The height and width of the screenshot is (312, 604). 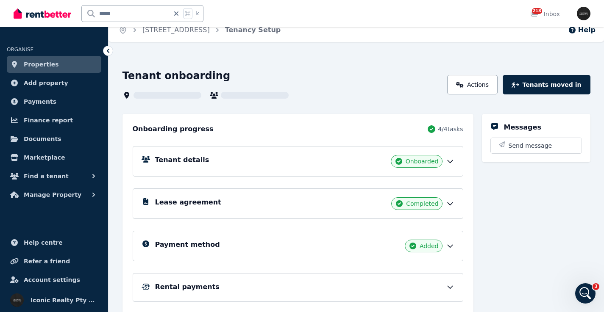 I want to click on button: Send a message…, so click(x=152, y=251).